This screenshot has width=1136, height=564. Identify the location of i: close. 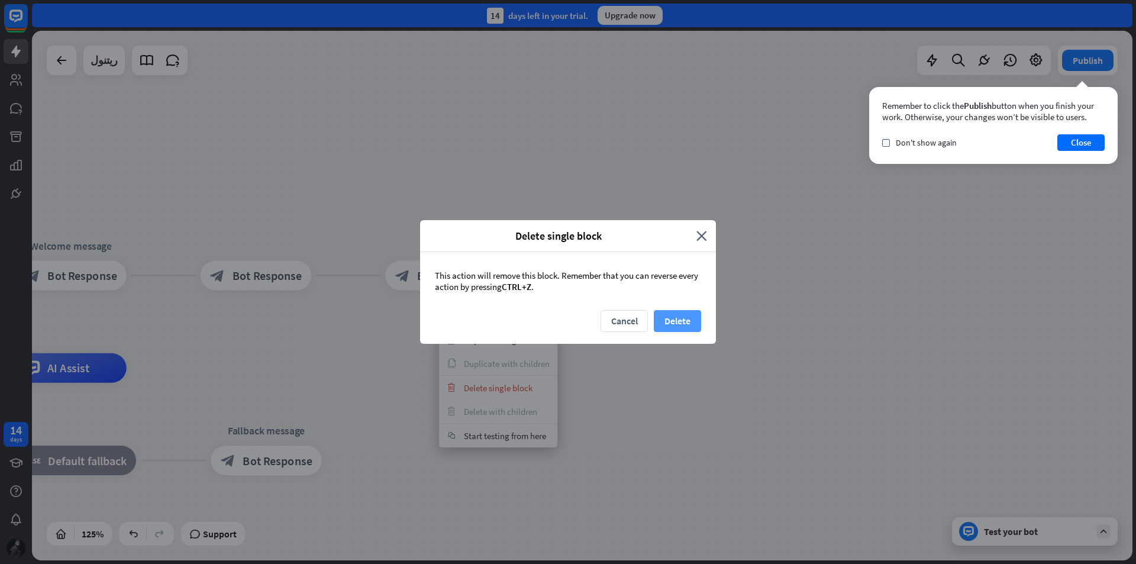
(702, 236).